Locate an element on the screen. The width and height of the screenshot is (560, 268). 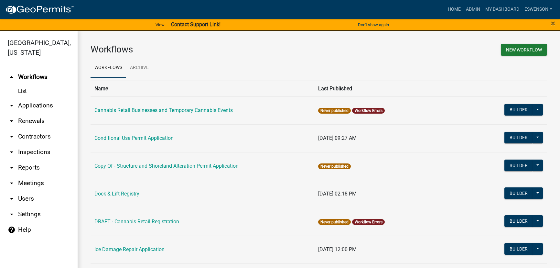
i: arrow_drop_up is located at coordinates (12, 77).